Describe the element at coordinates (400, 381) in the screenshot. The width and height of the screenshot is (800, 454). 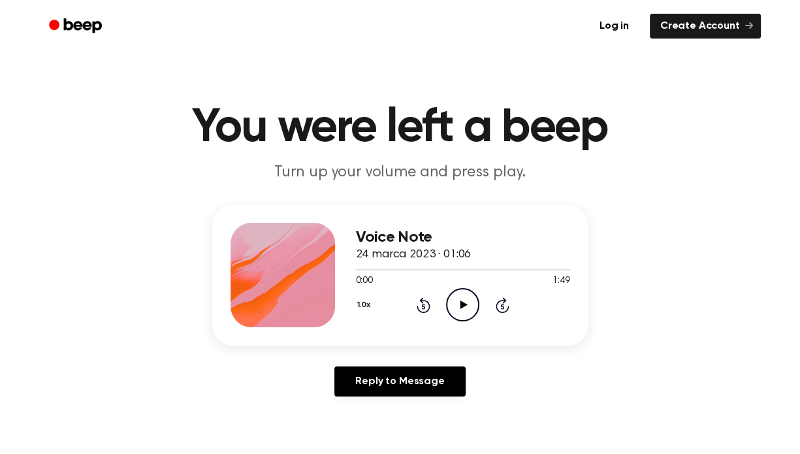
I see `a: Reply to Message` at that location.